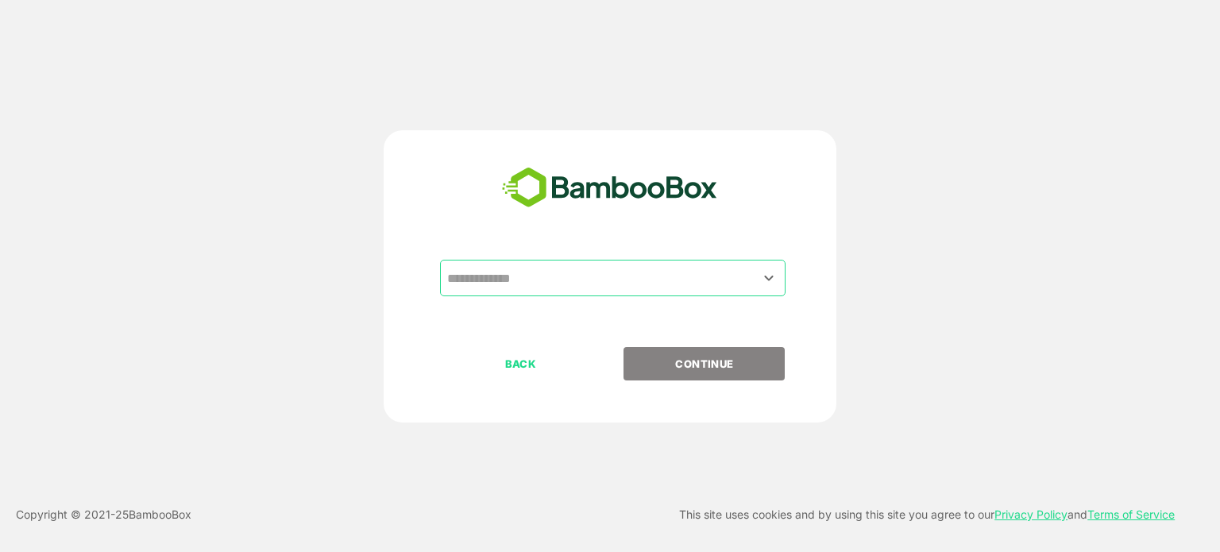 Image resolution: width=1220 pixels, height=552 pixels. I want to click on p: Copyright © 2021- 25 BambooBox, so click(103, 515).